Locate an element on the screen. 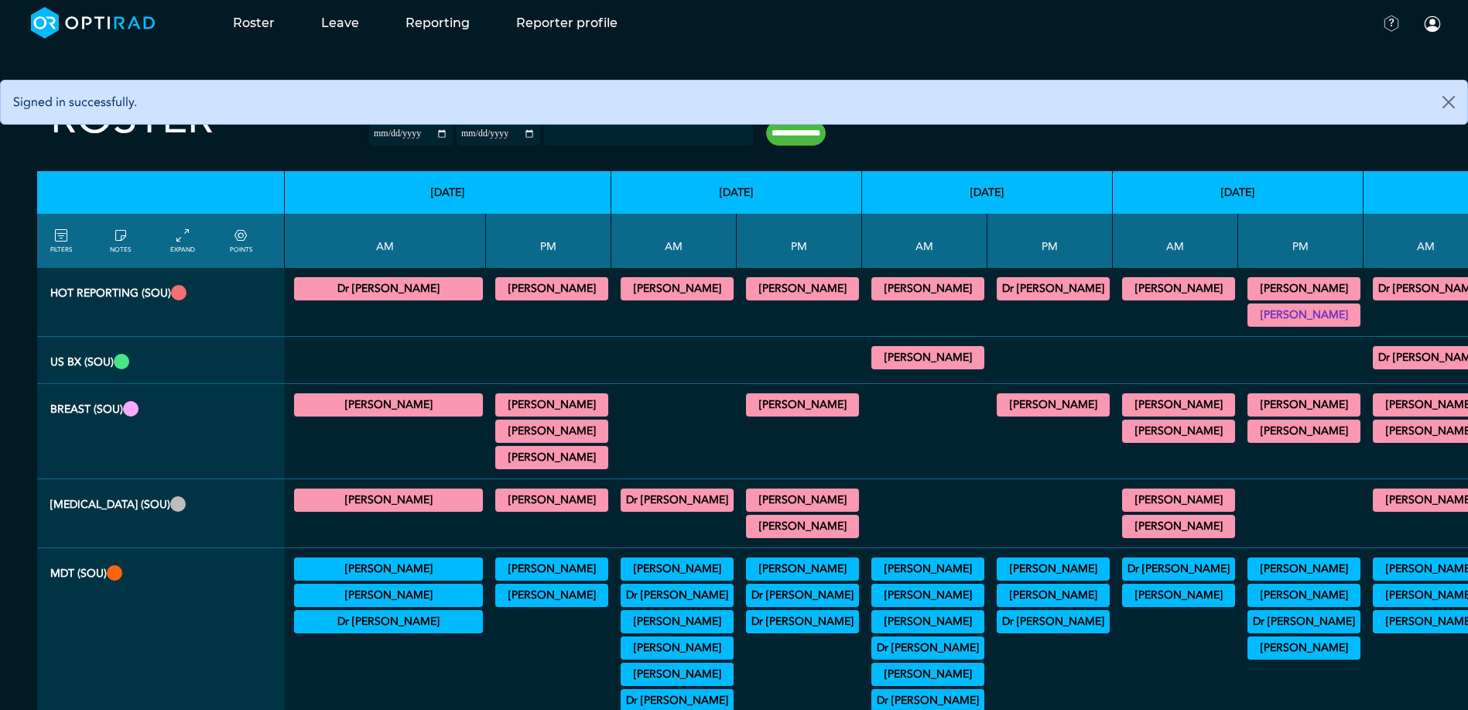  div: FLU General Adult 12:00 - 13:00 is located at coordinates (803, 500).